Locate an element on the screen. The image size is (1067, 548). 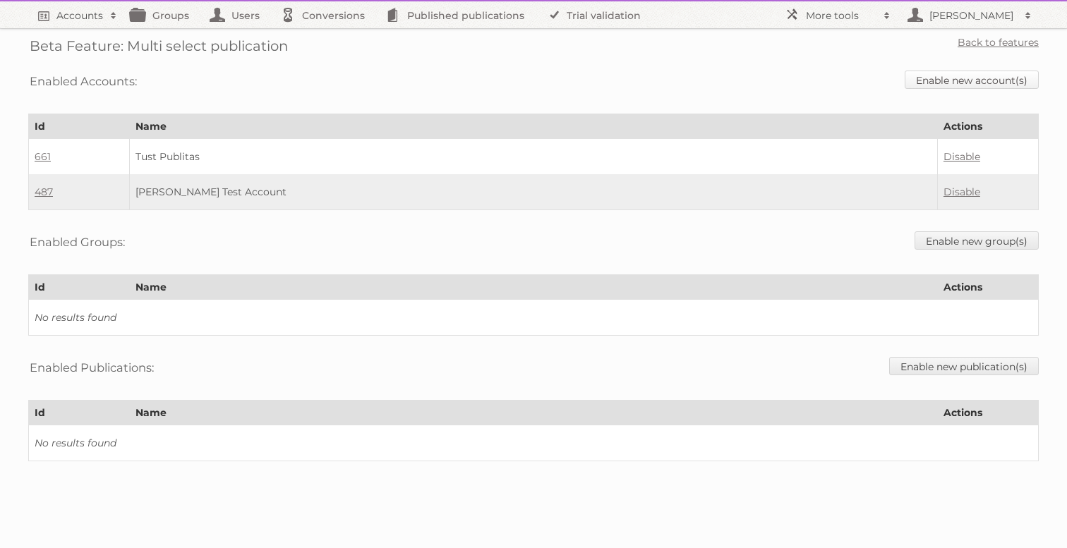
a: 487 is located at coordinates (44, 192).